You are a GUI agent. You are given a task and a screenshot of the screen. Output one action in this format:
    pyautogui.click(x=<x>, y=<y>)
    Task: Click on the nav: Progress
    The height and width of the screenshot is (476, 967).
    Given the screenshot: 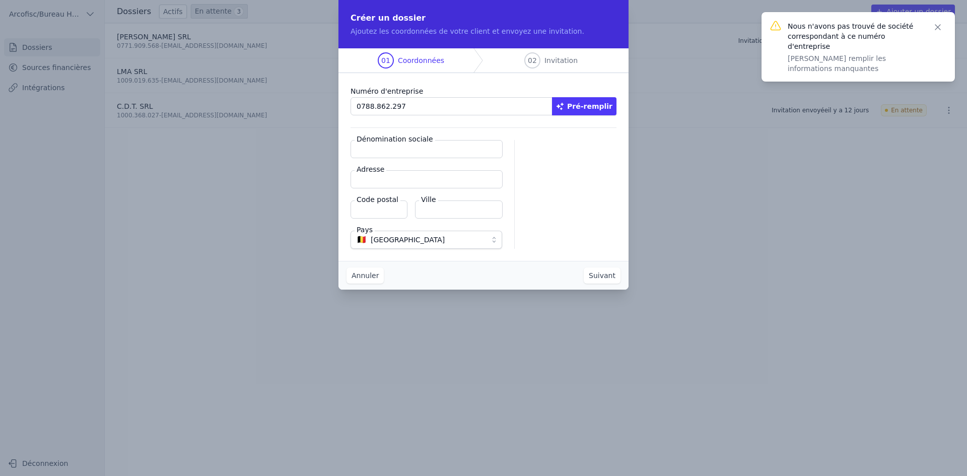 What is the action you would take?
    pyautogui.click(x=484, y=60)
    